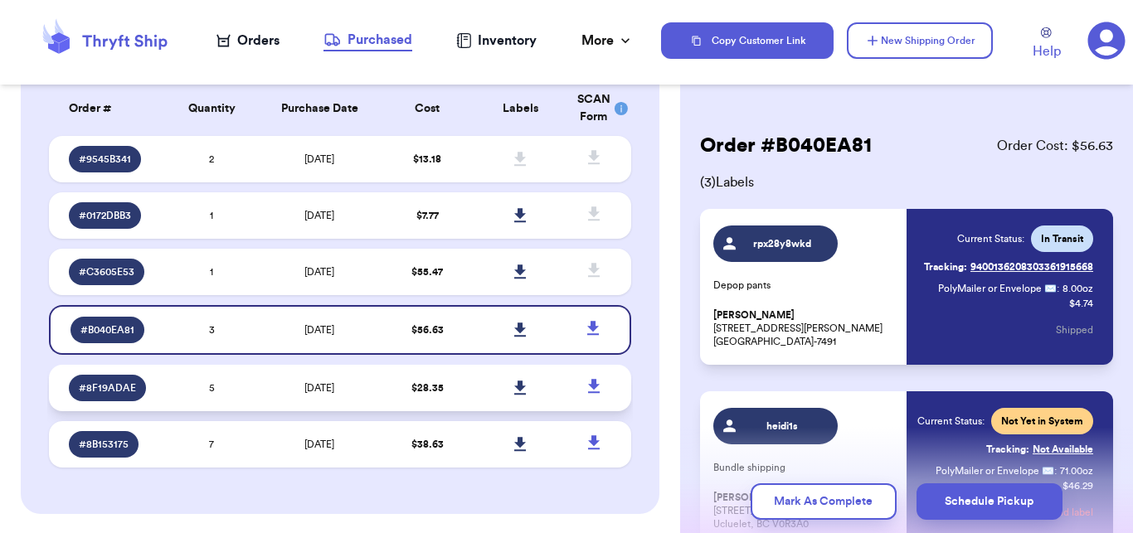 This screenshot has width=1133, height=533. What do you see at coordinates (1047, 51) in the screenshot?
I see `span: Help` at bounding box center [1047, 51].